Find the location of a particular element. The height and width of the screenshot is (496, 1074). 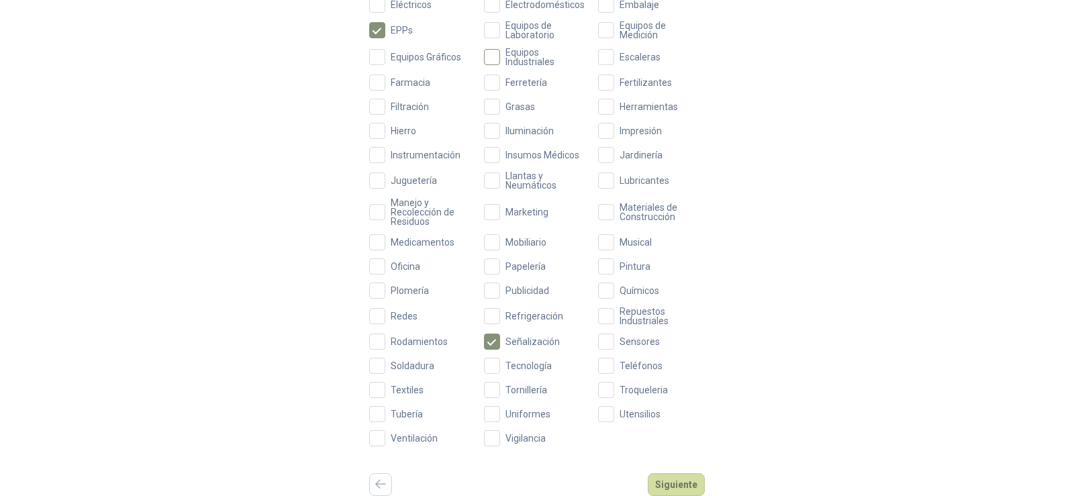

span: Oficina is located at coordinates (406, 267).